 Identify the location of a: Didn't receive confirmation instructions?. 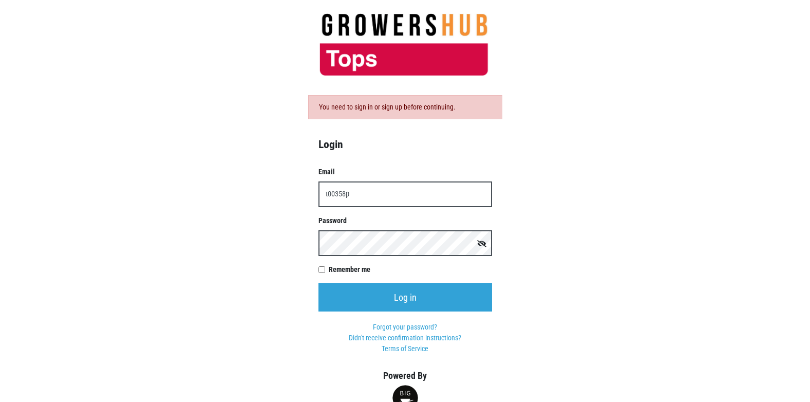
(405, 337).